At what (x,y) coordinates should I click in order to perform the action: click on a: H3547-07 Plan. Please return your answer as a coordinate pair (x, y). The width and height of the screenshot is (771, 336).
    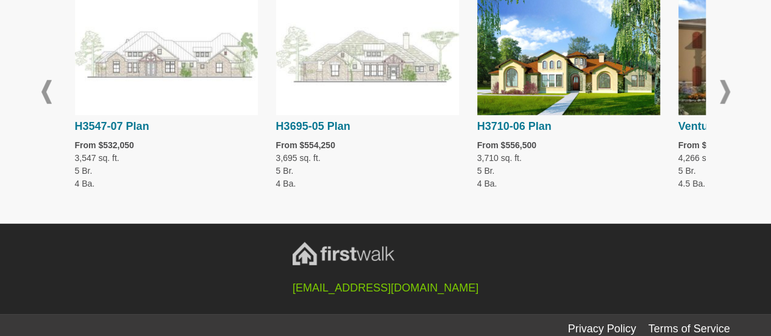
    Looking at the image, I should click on (112, 126).